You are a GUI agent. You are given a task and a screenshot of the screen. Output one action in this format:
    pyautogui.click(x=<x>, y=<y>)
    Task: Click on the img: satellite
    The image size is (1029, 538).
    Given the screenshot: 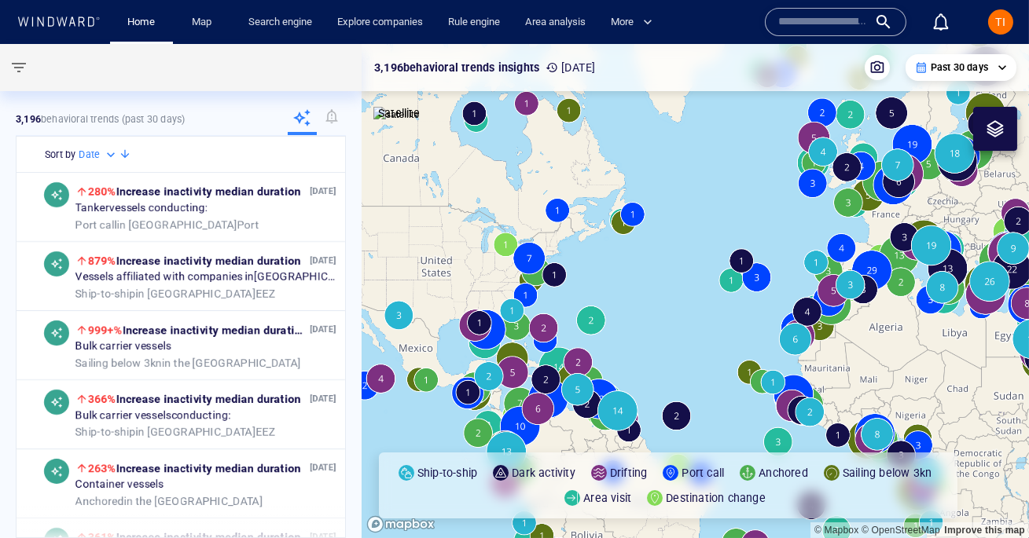 What is the action you would take?
    pyautogui.click(x=396, y=115)
    